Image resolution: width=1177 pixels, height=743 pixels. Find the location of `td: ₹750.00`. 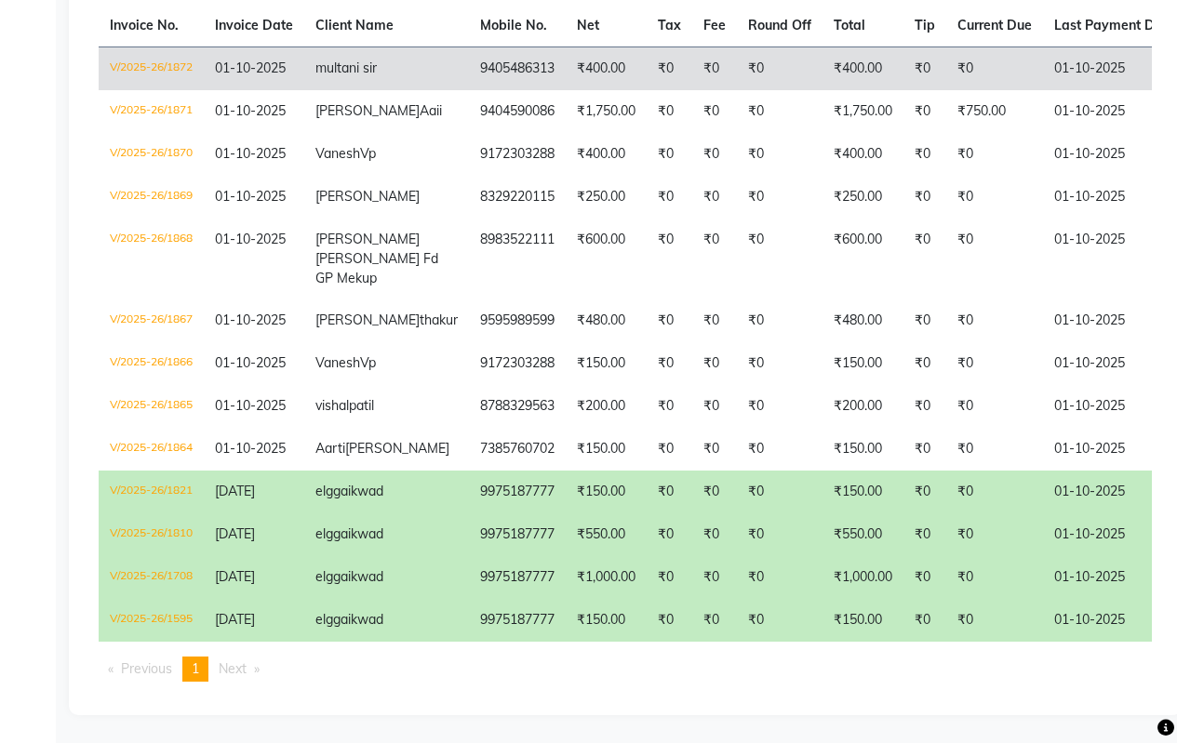

td: ₹750.00 is located at coordinates (994, 112).